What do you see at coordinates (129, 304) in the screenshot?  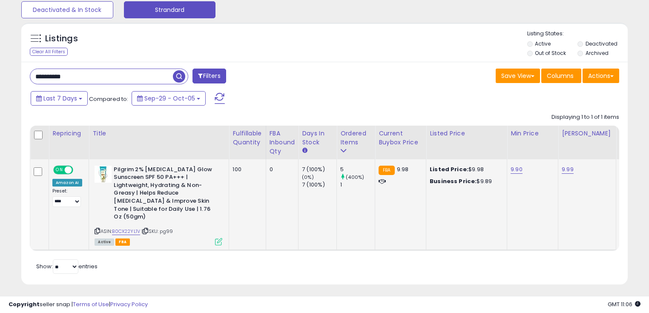 I see `a: Privacy Policy` at bounding box center [129, 304].